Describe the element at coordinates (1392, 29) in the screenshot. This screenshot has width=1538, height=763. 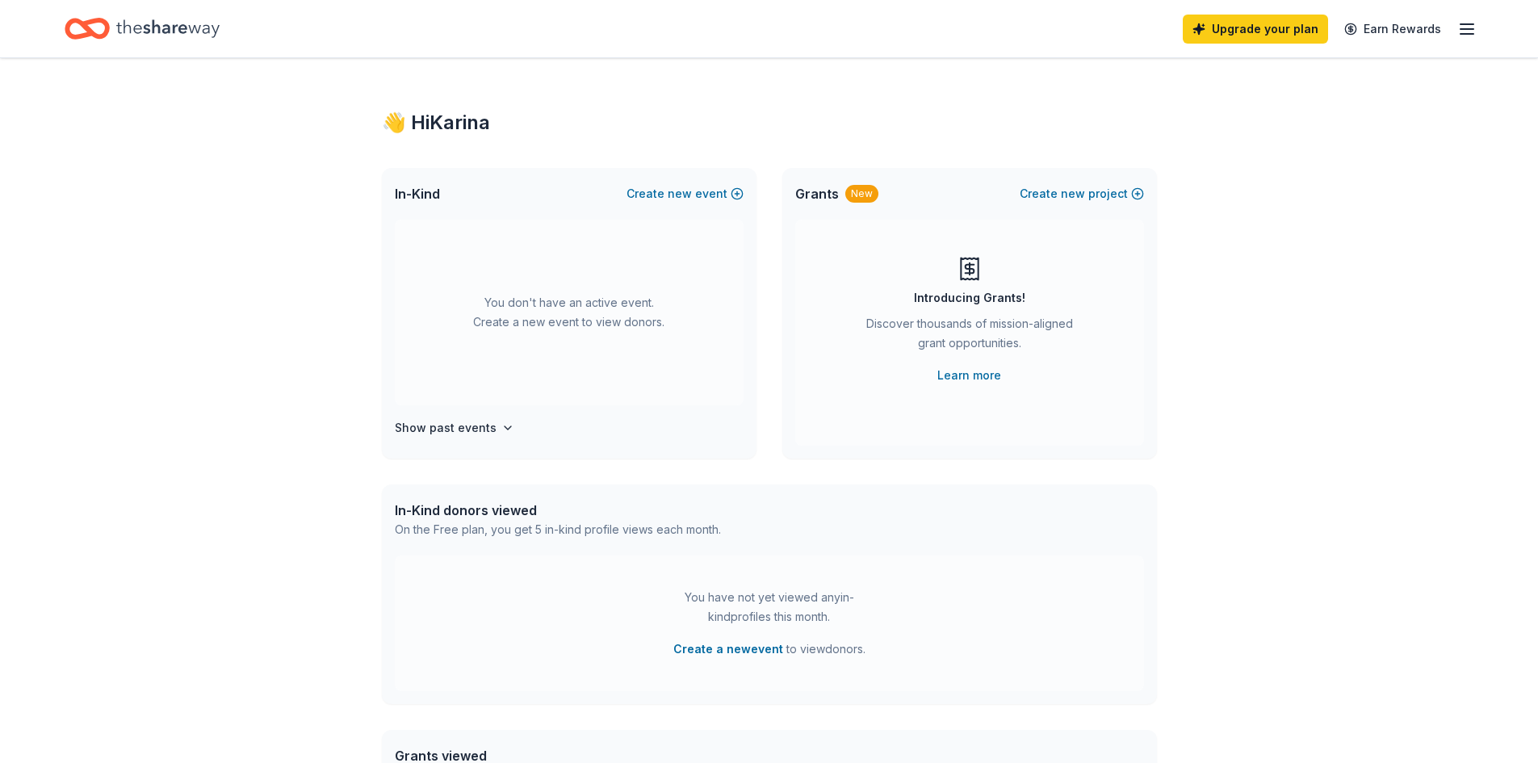
I see `a: Earn Rewards` at that location.